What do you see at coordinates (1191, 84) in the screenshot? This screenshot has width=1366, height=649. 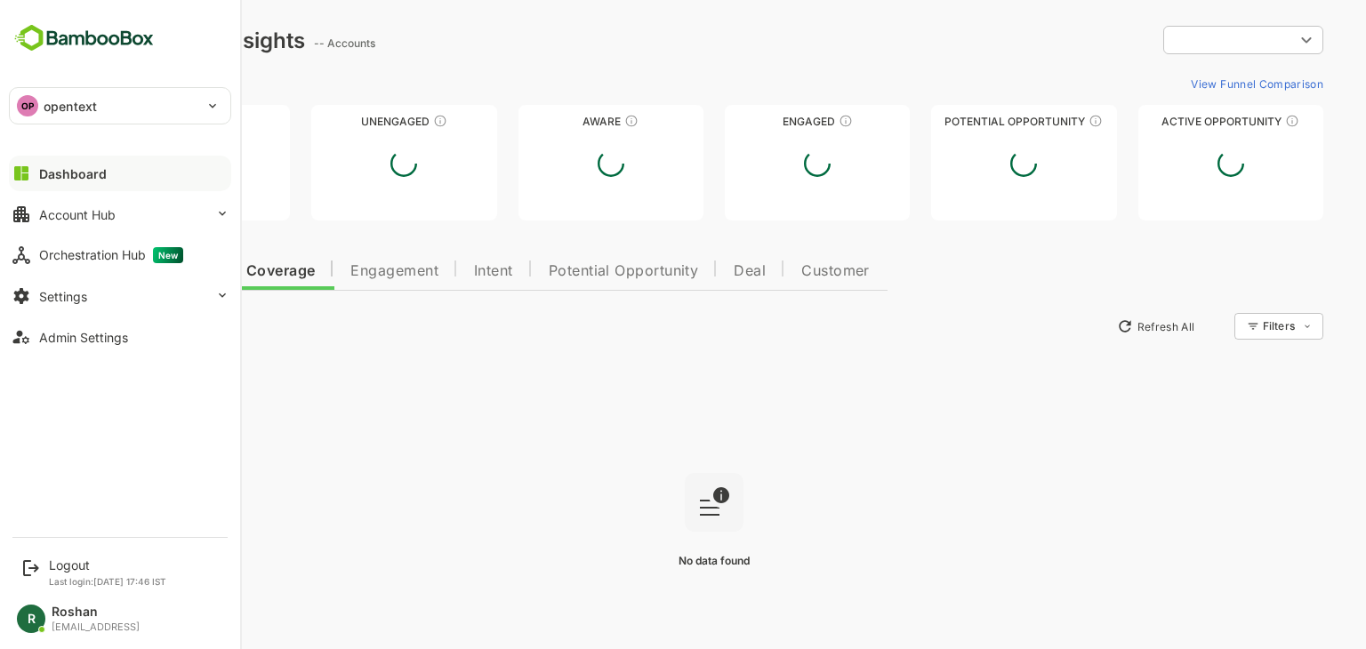 I see `button: View Funnel Comparison` at bounding box center [1191, 84].